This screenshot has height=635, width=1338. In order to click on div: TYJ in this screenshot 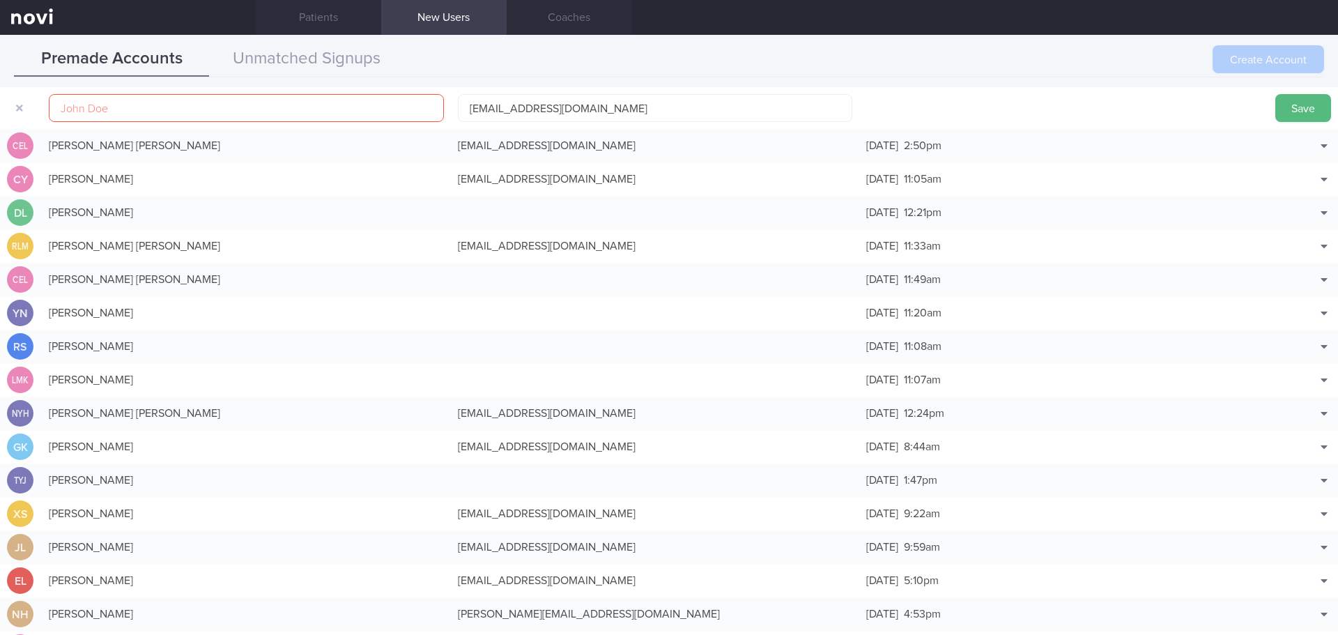, I will do `click(20, 480)`.